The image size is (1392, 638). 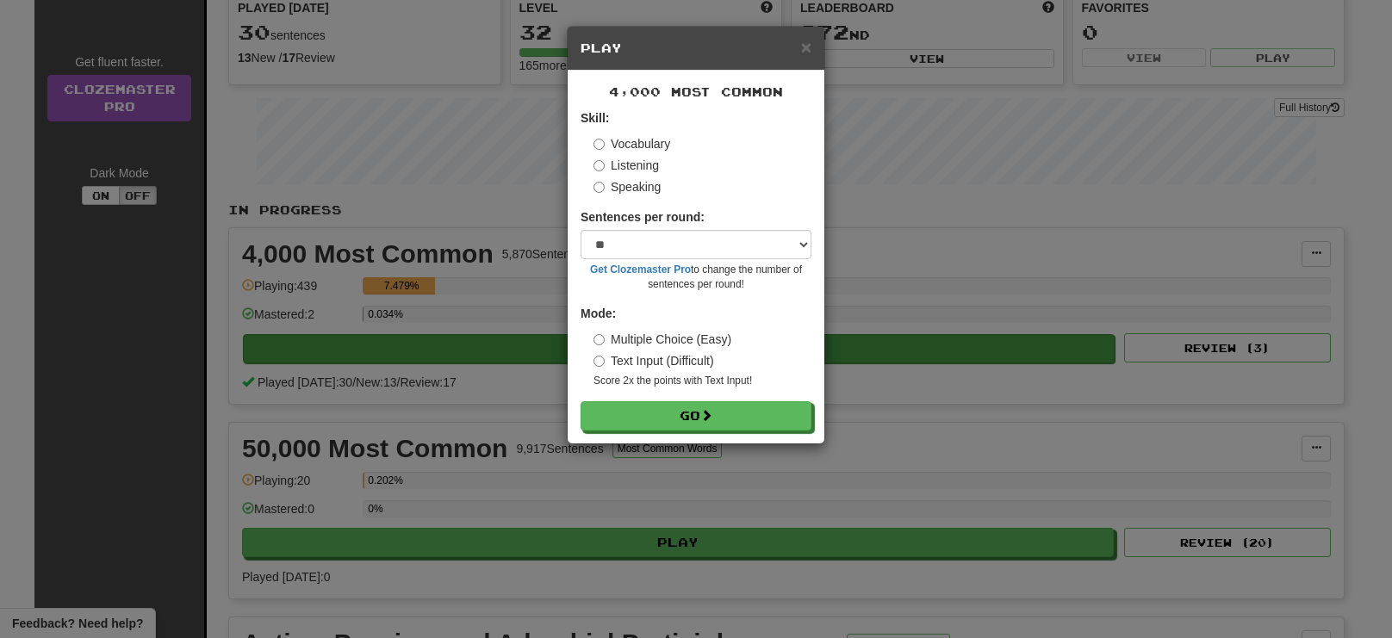 What do you see at coordinates (631, 144) in the screenshot?
I see `label: Vocabulary` at bounding box center [631, 144].